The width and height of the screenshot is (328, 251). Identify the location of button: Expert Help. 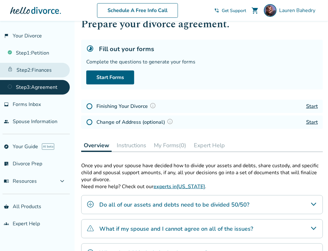
(209, 145).